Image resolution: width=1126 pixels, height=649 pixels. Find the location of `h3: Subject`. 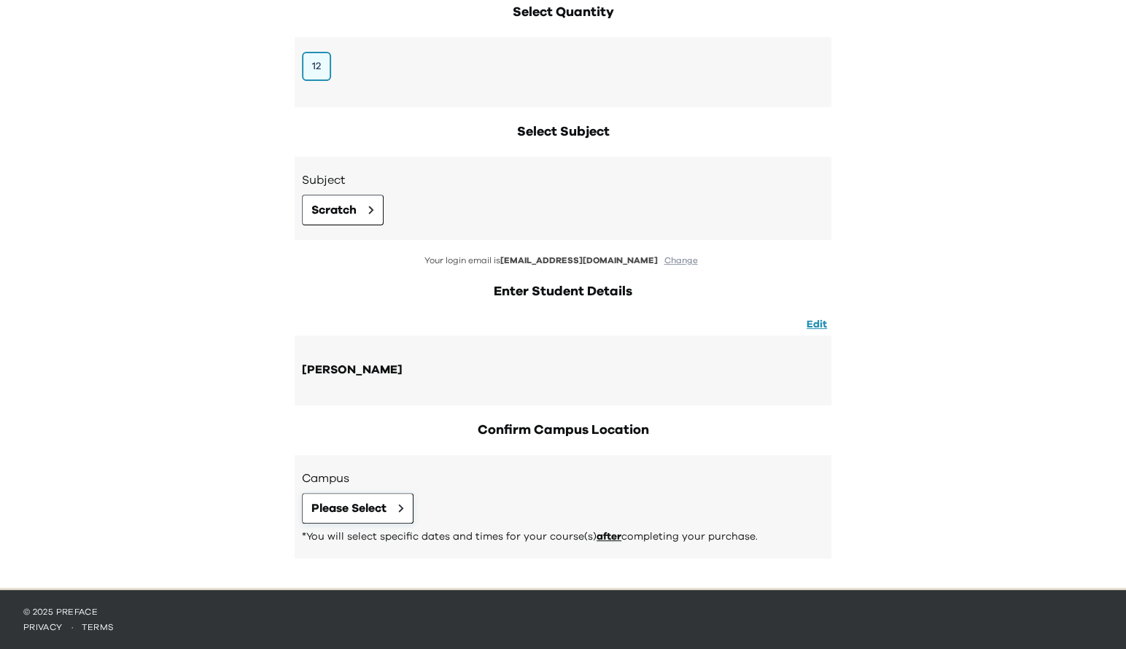

h3: Subject is located at coordinates (563, 180).